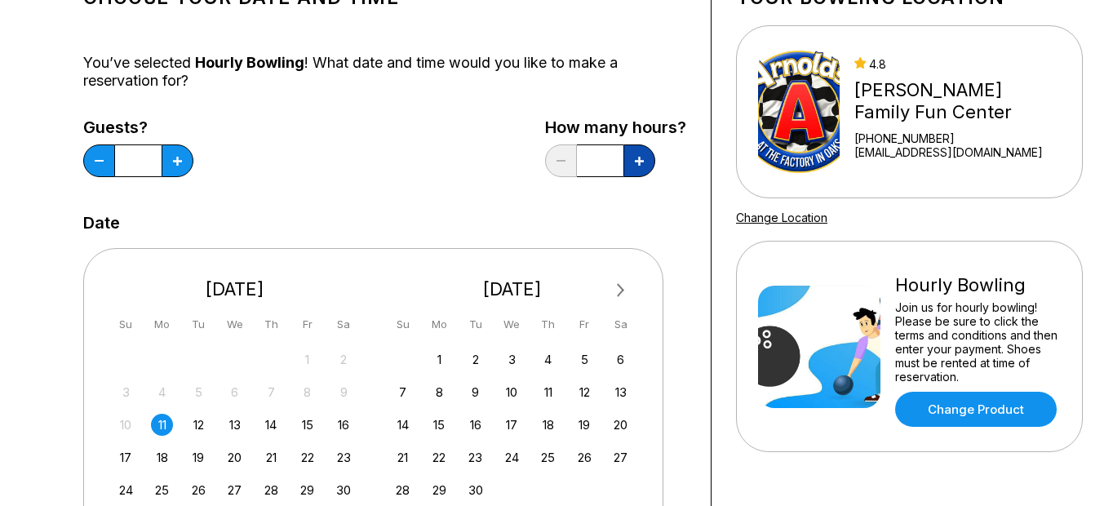 This screenshot has width=1113, height=506. Describe the element at coordinates (976, 409) in the screenshot. I see `a: Change Product` at that location.